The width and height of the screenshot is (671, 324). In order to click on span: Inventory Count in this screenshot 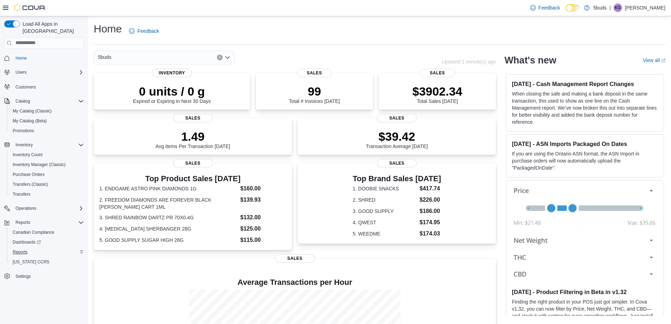, I will do `click(47, 155)`.